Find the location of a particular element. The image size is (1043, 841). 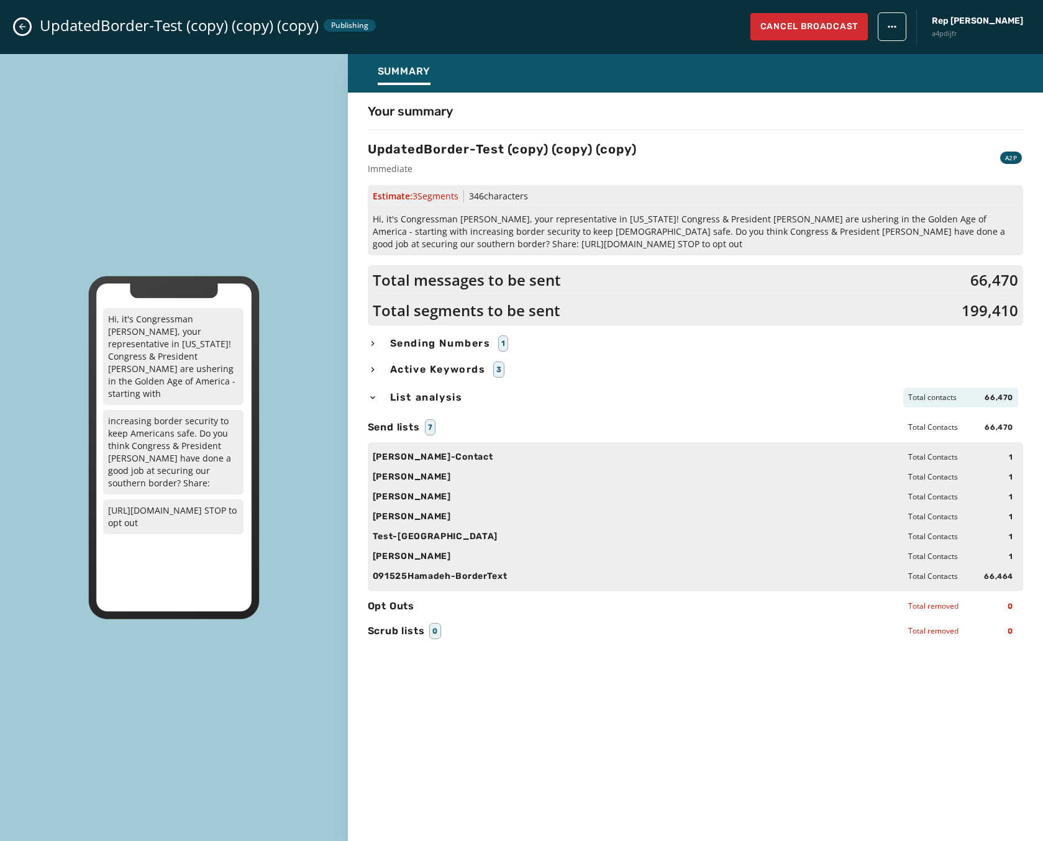

p: increasing border security to keep Americans safe. Do you think Congress & President [PERSON_NAME... is located at coordinates (173, 452).